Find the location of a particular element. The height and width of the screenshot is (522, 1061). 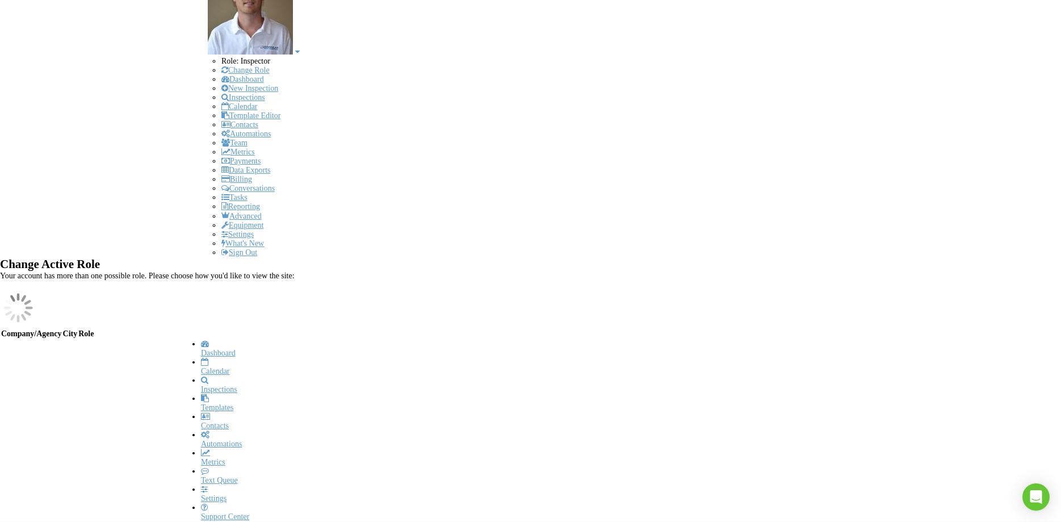

a: Equipment is located at coordinates (242, 225).